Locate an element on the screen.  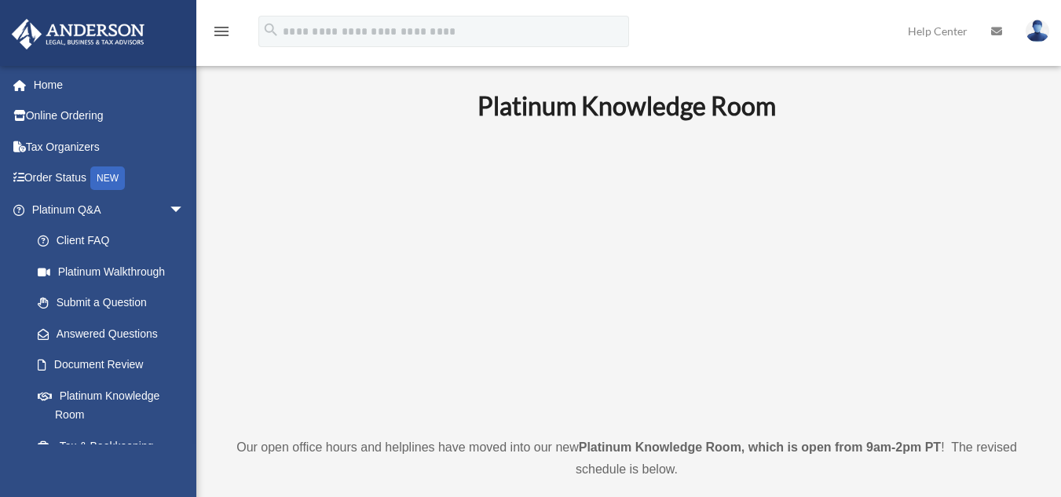
img: Anderson Advisors Platinum Portal is located at coordinates (78, 34).